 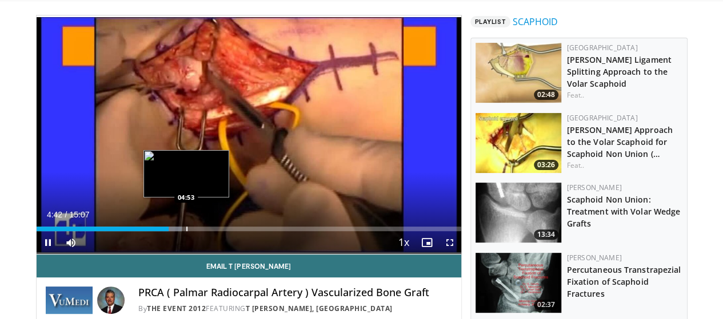 What do you see at coordinates (54, 215) in the screenshot?
I see `span: 4:42` at bounding box center [54, 215].